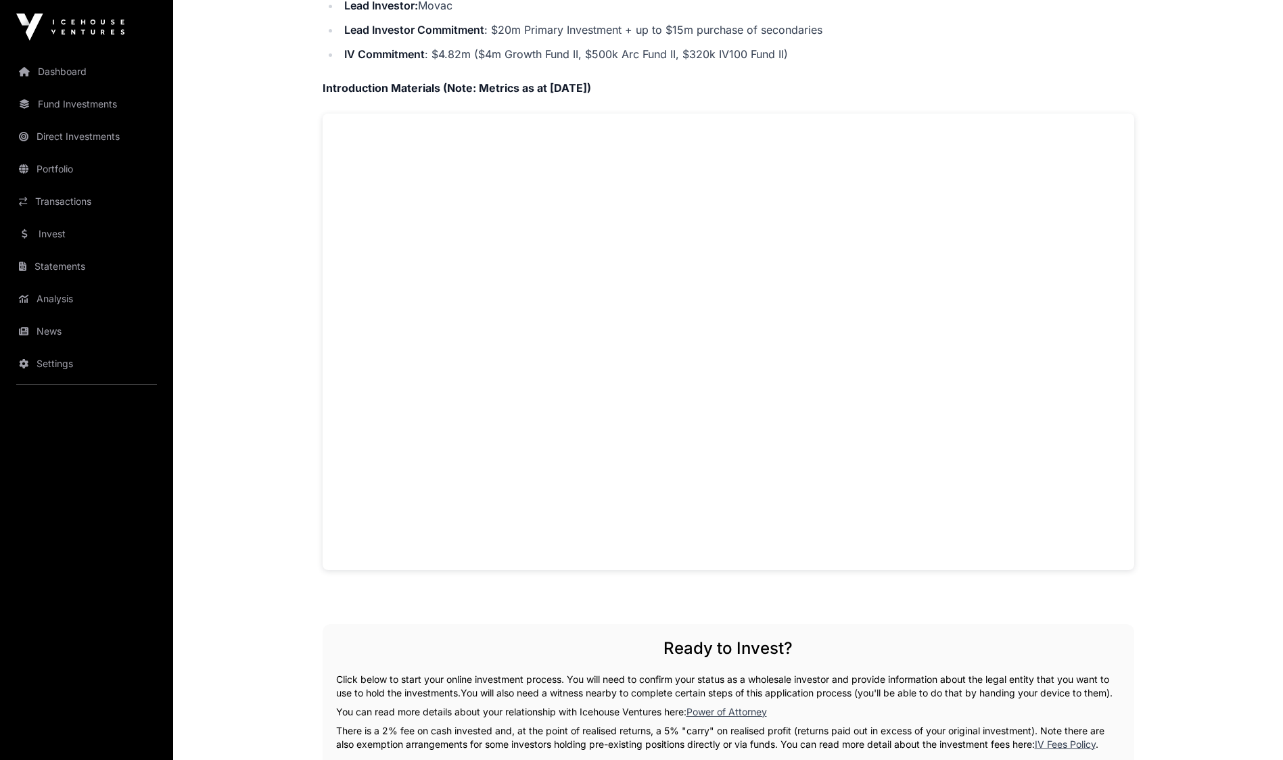  I want to click on a: Analysis, so click(87, 299).